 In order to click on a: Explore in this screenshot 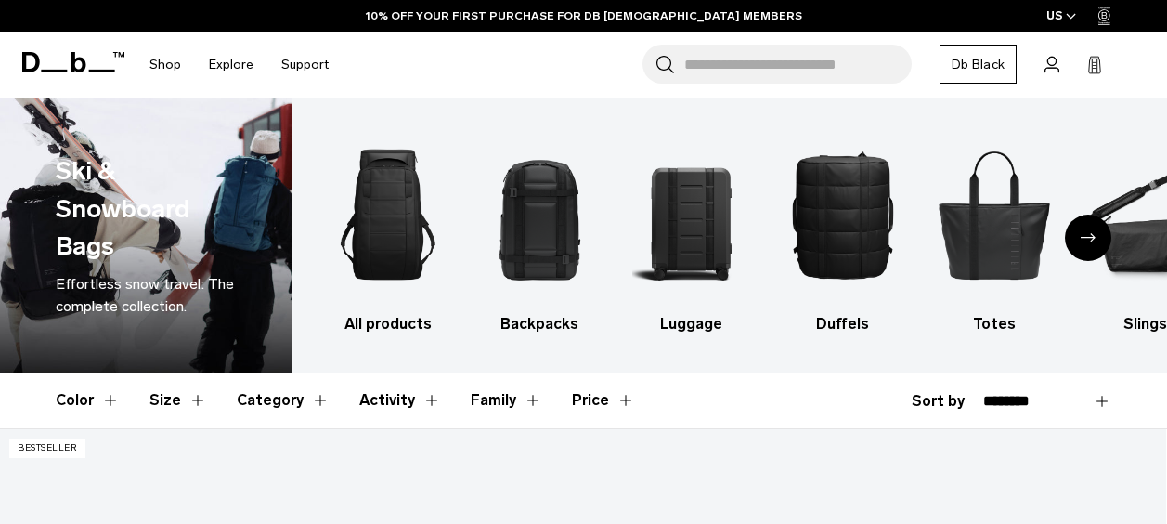, I will do `click(231, 64)`.